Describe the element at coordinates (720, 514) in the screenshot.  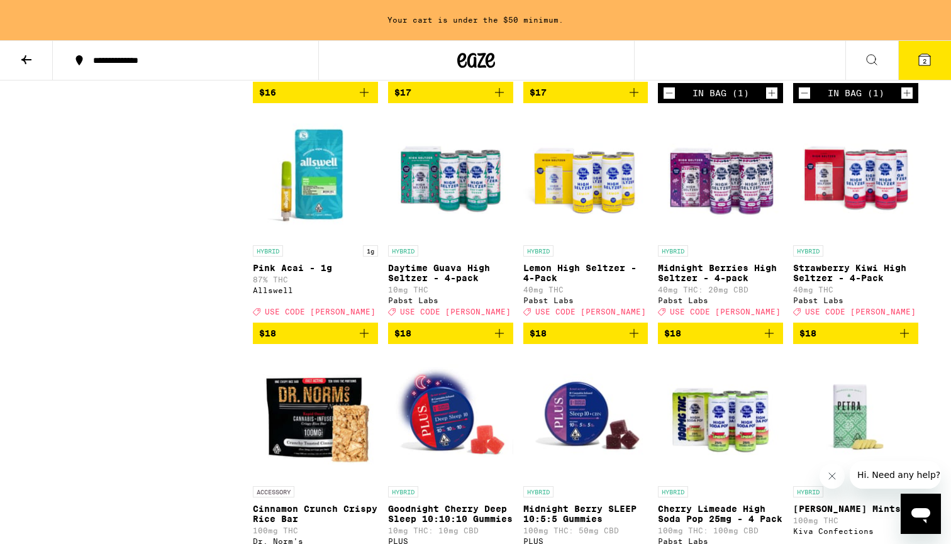
I see `p: Cherry Limeade High Soda Pop 25mg - 4 Pack` at that location.